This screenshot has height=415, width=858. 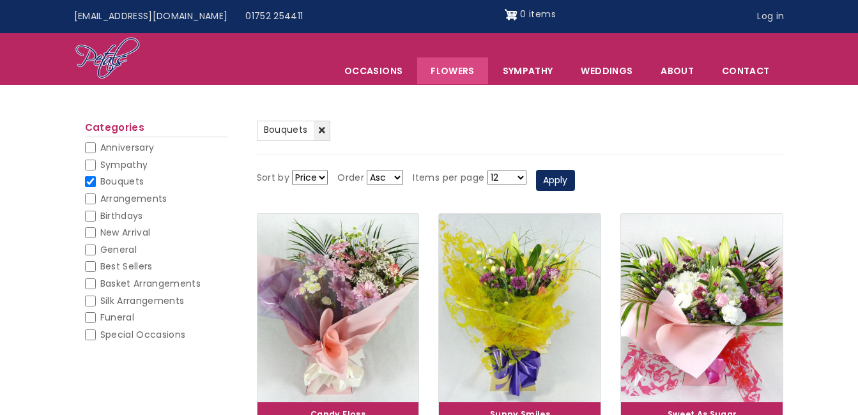 I want to click on span: General, so click(x=118, y=250).